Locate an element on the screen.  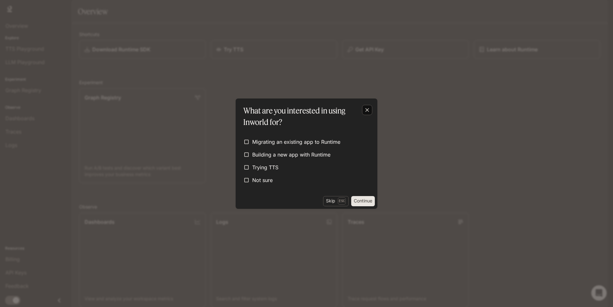
p: Esc is located at coordinates (341, 201).